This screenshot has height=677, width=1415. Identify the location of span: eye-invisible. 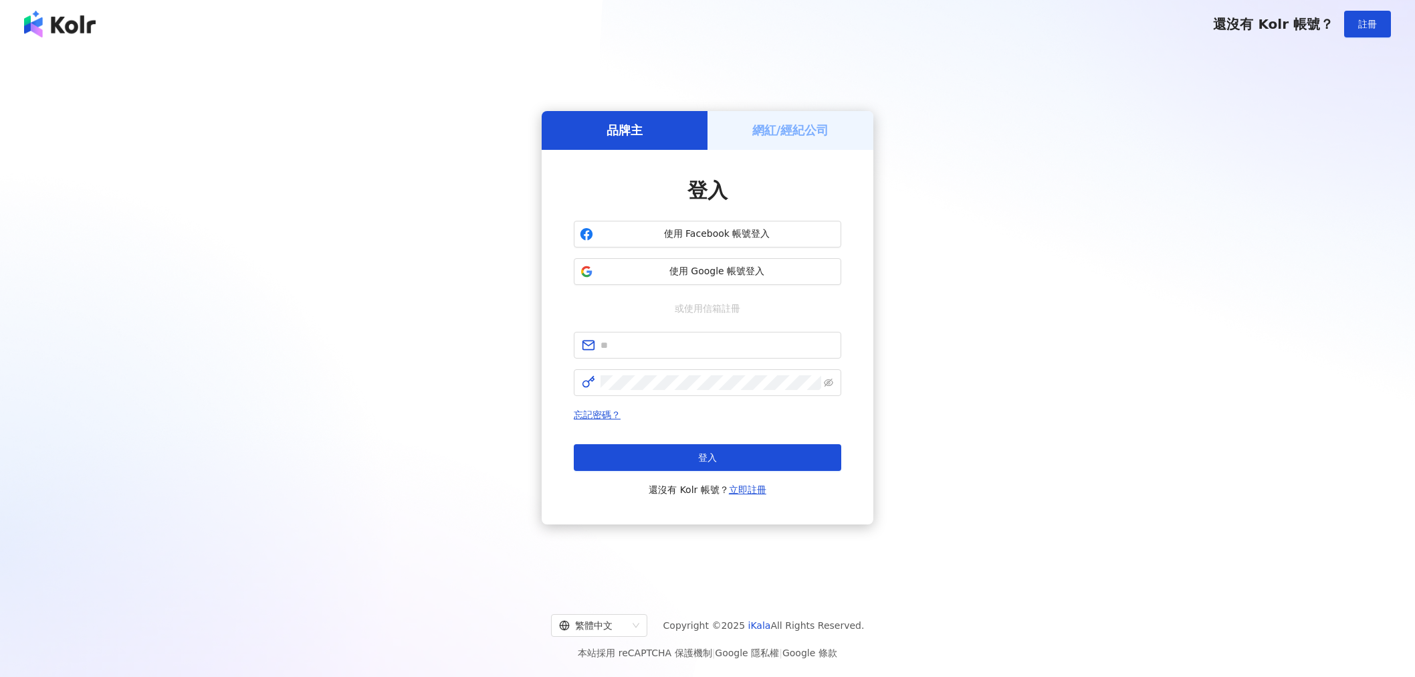
(829, 383).